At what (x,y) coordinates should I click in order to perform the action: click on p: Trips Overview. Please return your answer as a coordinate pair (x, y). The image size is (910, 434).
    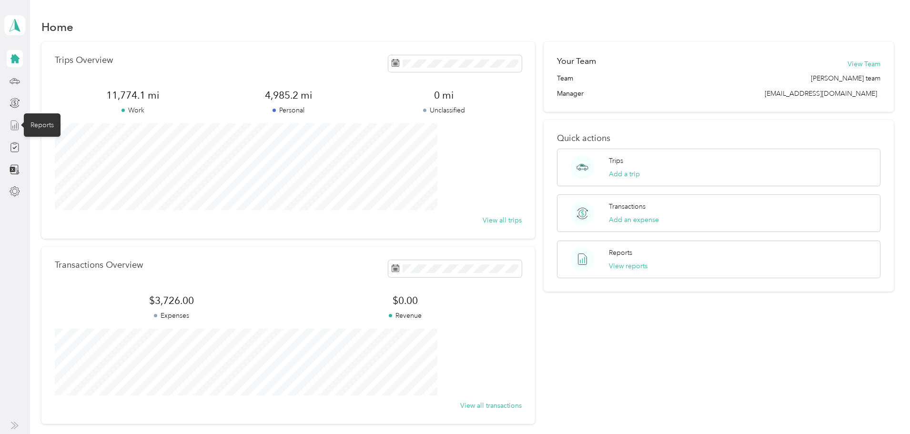
    Looking at the image, I should click on (84, 60).